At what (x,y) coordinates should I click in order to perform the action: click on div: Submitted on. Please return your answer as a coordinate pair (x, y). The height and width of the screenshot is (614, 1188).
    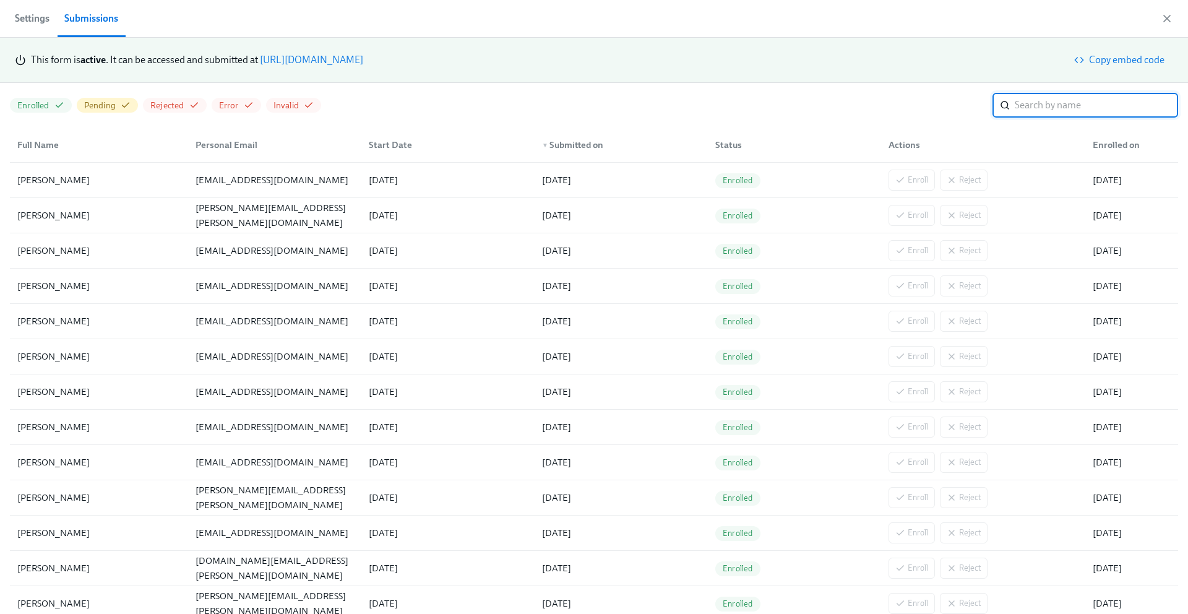
    Looking at the image, I should click on (621, 145).